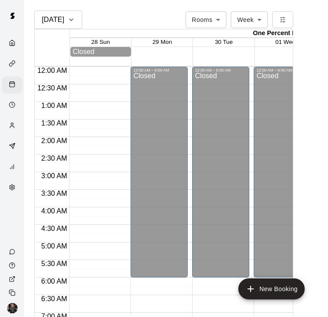  Describe the element at coordinates (101, 42) in the screenshot. I see `button: 28 Sun` at that location.